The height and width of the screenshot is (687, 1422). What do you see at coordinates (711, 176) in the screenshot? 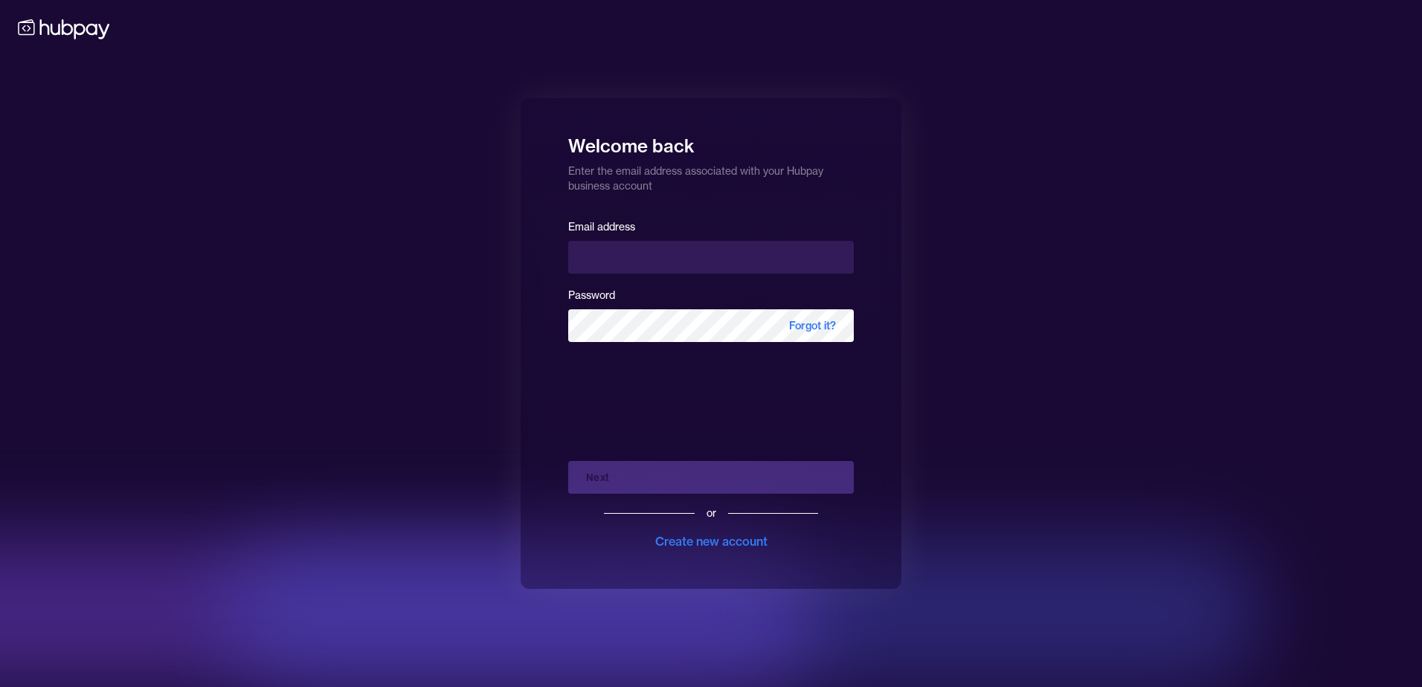
I see `p: Enter the email address associated with your Hubpay business account` at bounding box center [711, 176].